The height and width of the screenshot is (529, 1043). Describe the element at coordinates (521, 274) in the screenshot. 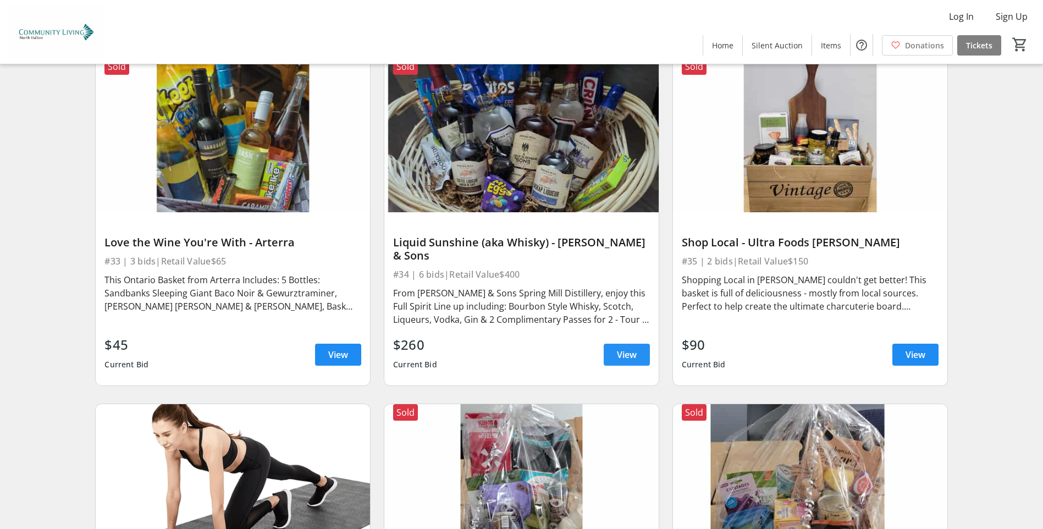

I see `div: #34 | 6 bids | Retail Value $400` at that location.